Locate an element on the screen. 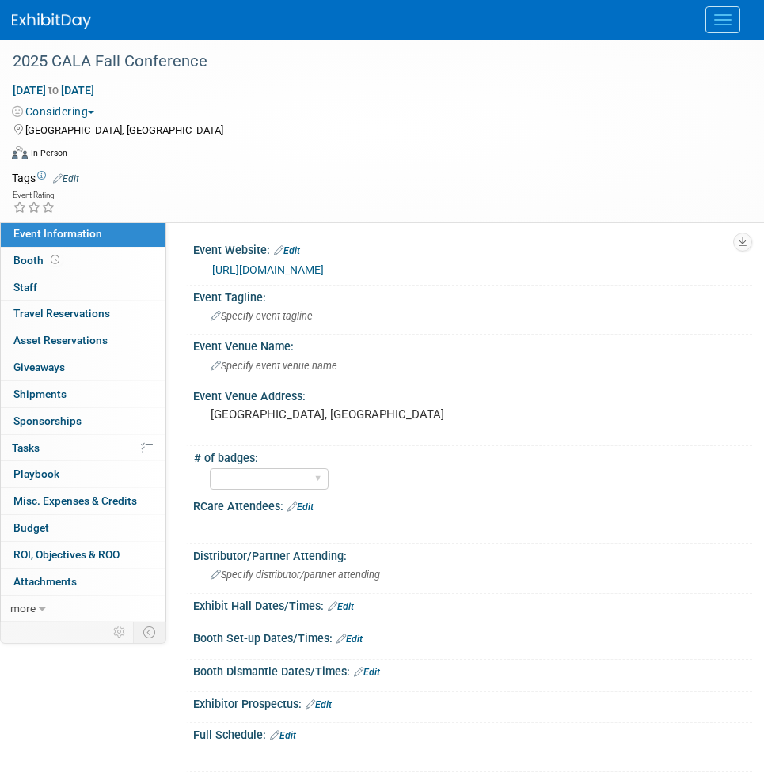 The height and width of the screenshot is (772, 764). div: Booth Set-up Dates/Times: is located at coordinates (473, 637).